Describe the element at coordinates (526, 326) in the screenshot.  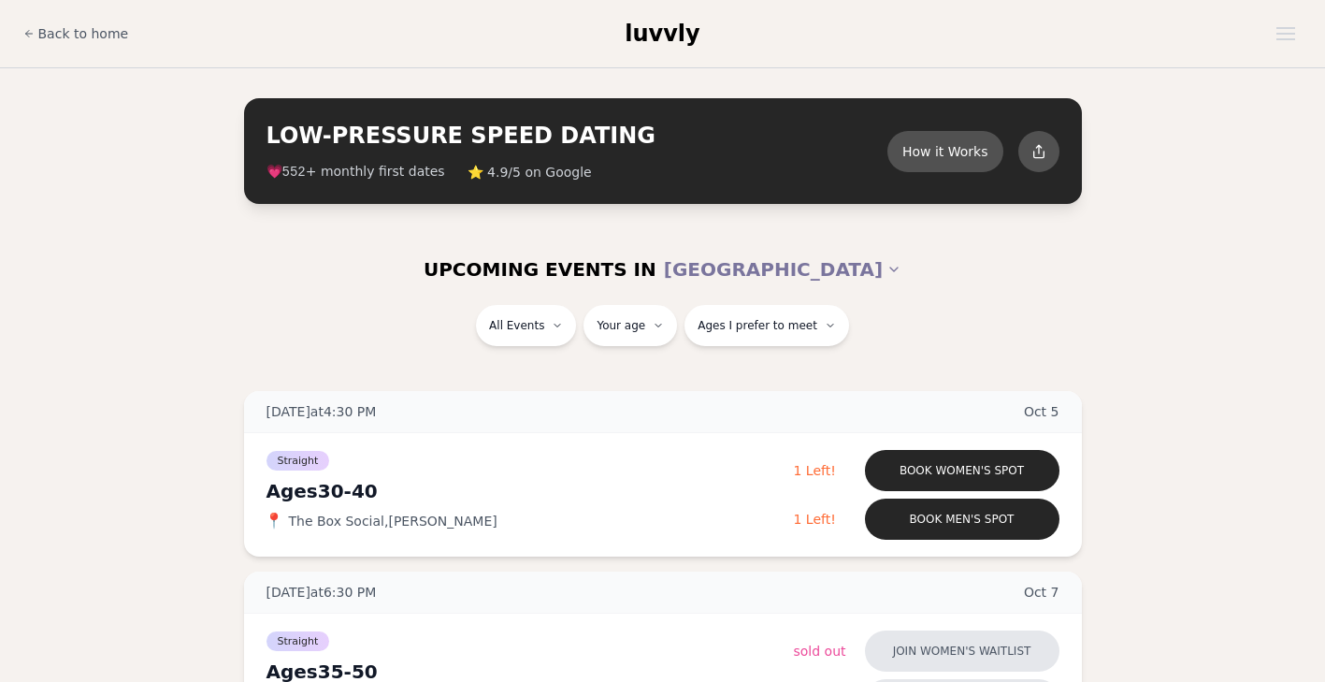
I see `button: All Events` at that location.